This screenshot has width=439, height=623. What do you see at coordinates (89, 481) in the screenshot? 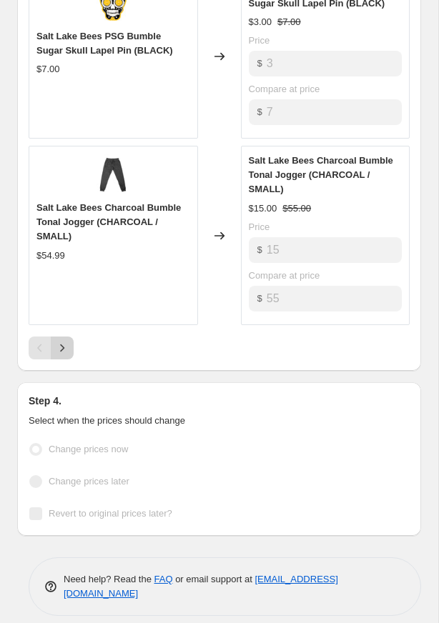
I see `span: Change prices later` at bounding box center [89, 481].